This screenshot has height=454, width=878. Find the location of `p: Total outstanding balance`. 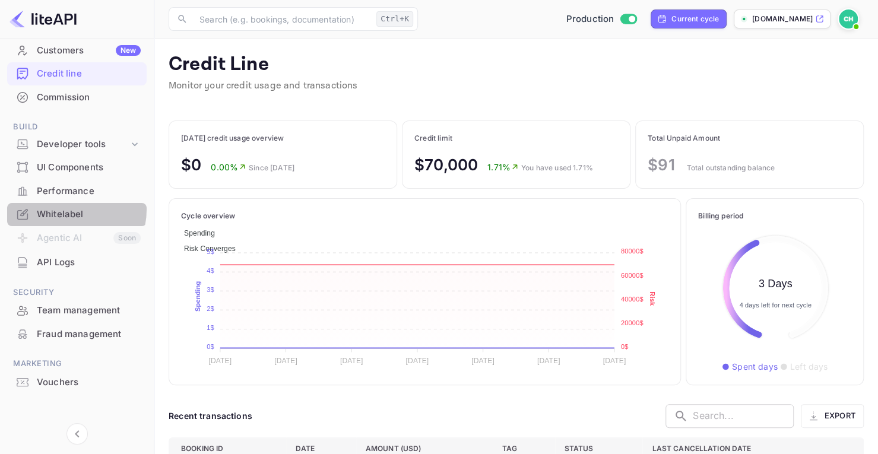

p: Total outstanding balance is located at coordinates (730, 168).